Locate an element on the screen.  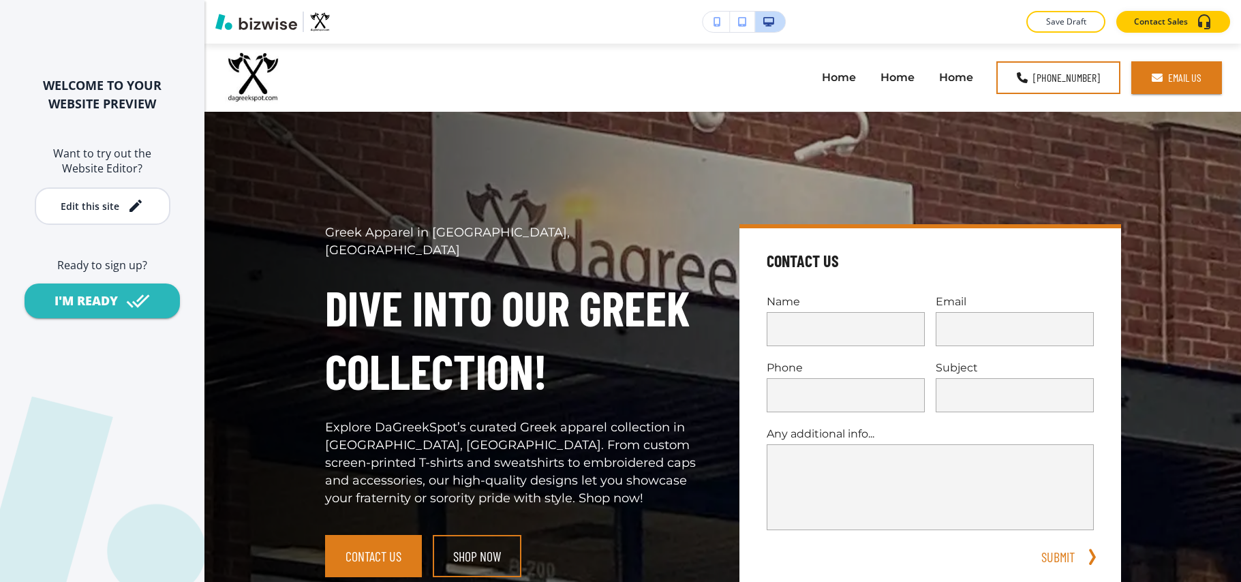
p: Email is located at coordinates (1014, 301).